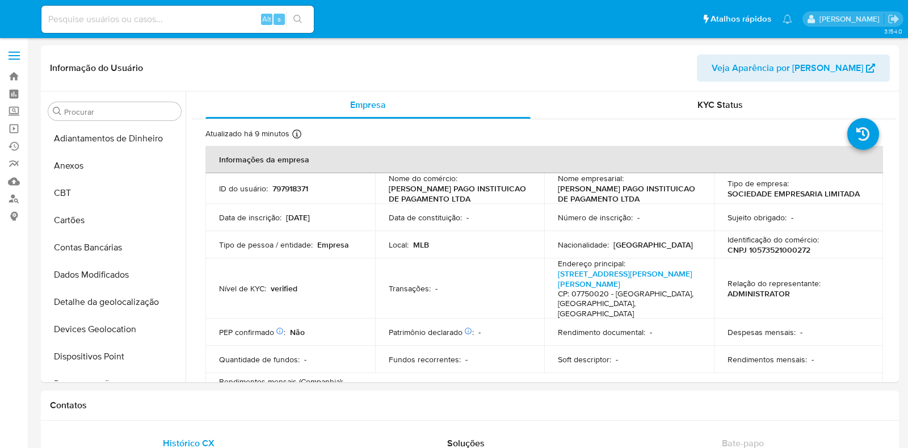 This screenshot has width=908, height=448. What do you see at coordinates (115, 384) in the screenshot?
I see `button: Documentação` at bounding box center [115, 384].